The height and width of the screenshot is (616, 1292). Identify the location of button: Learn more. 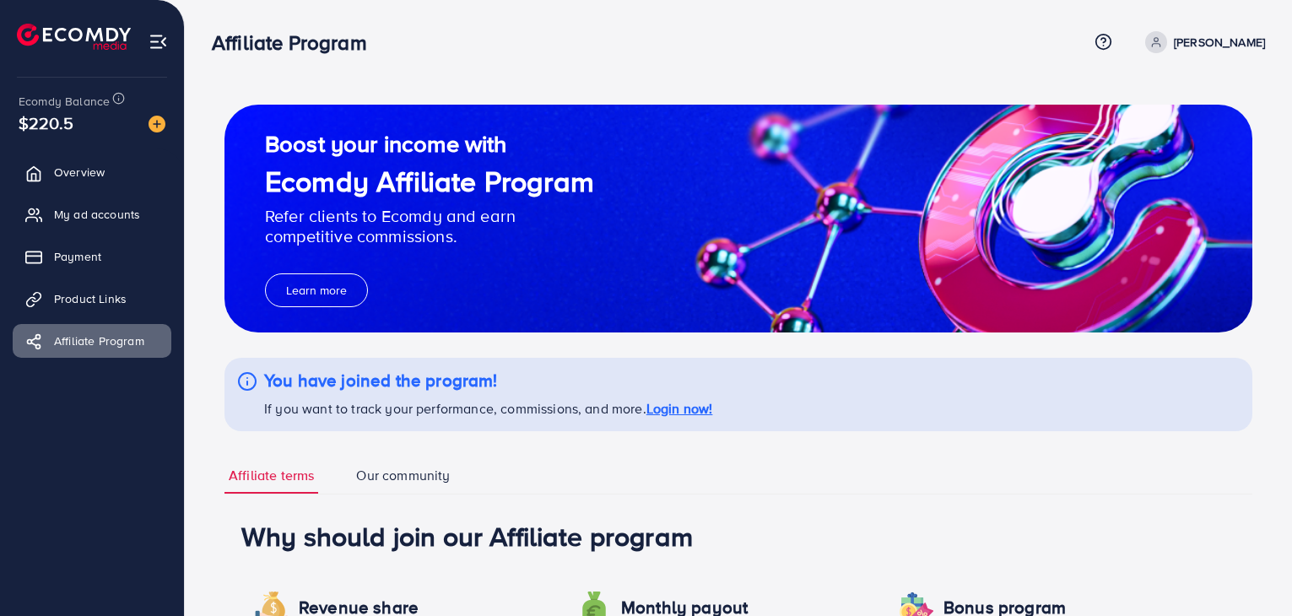
(316, 290).